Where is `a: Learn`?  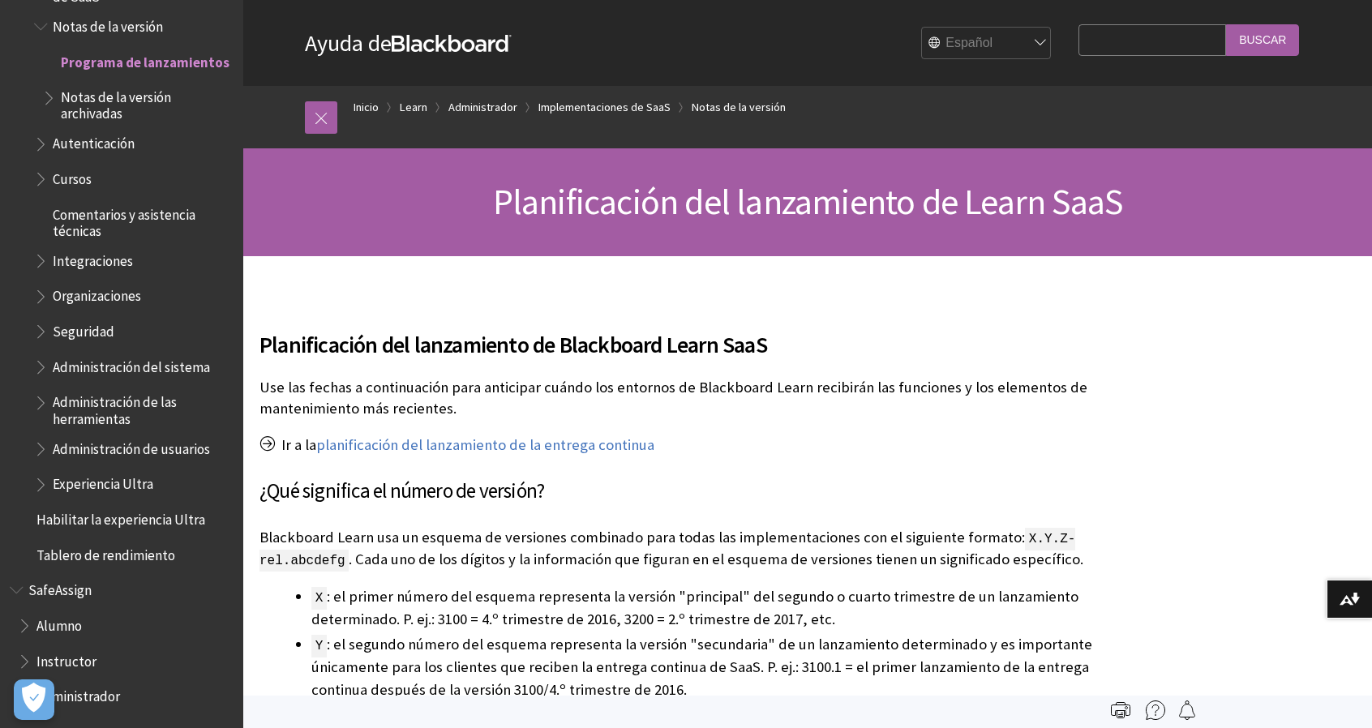
a: Learn is located at coordinates (413, 107).